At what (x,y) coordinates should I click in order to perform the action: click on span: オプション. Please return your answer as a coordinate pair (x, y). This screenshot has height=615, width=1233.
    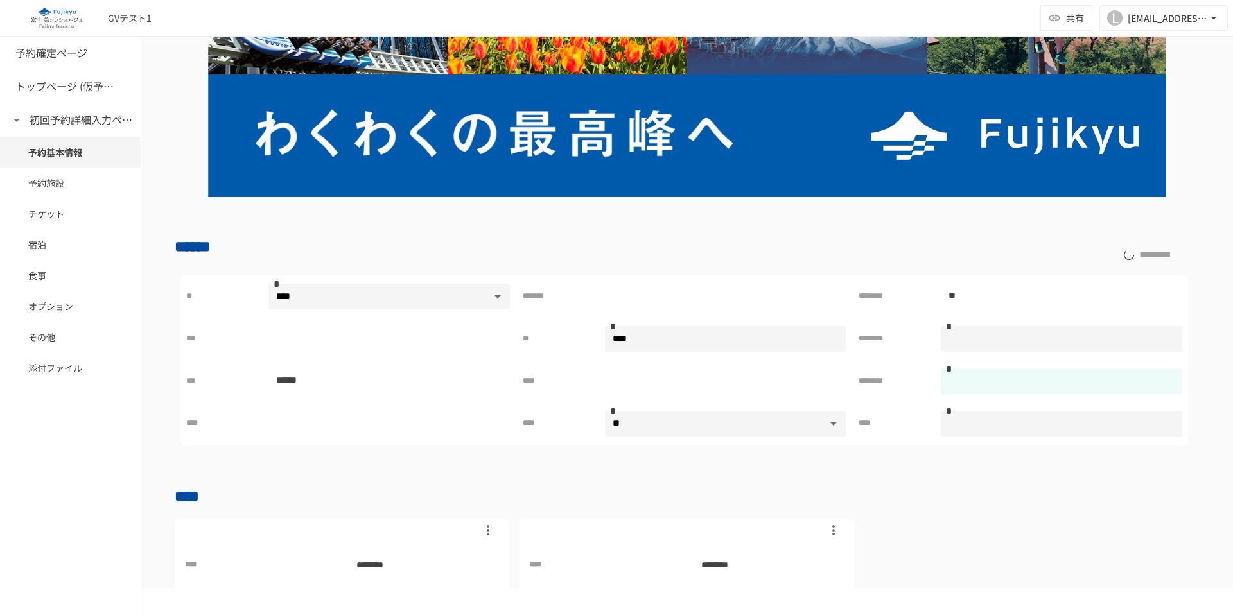
    Looking at the image, I should click on (70, 306).